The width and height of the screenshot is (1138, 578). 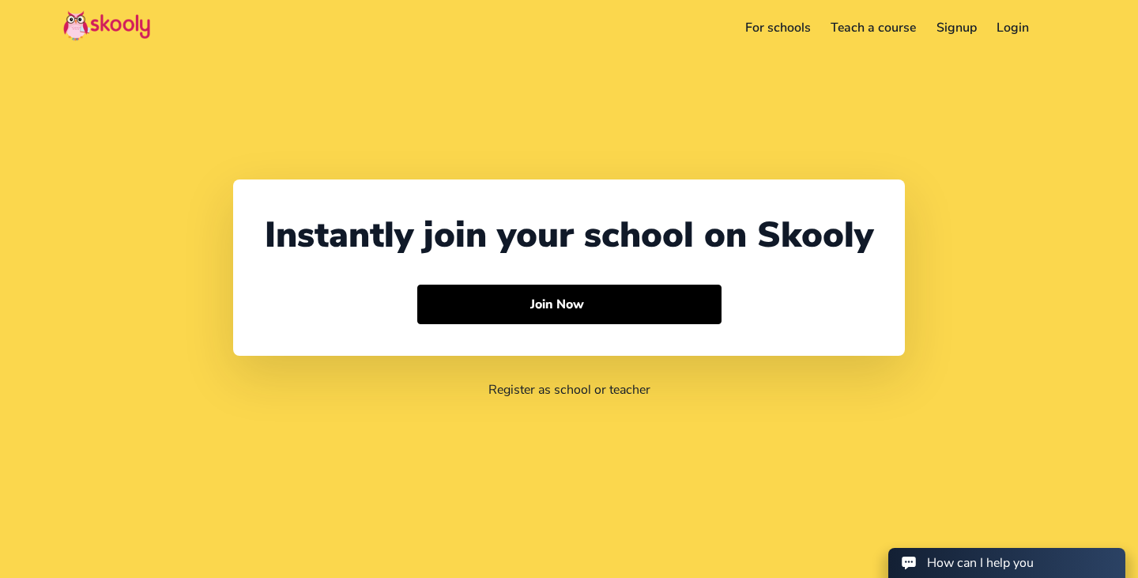 I want to click on div: Instantly join your school on Skooly, so click(x=569, y=235).